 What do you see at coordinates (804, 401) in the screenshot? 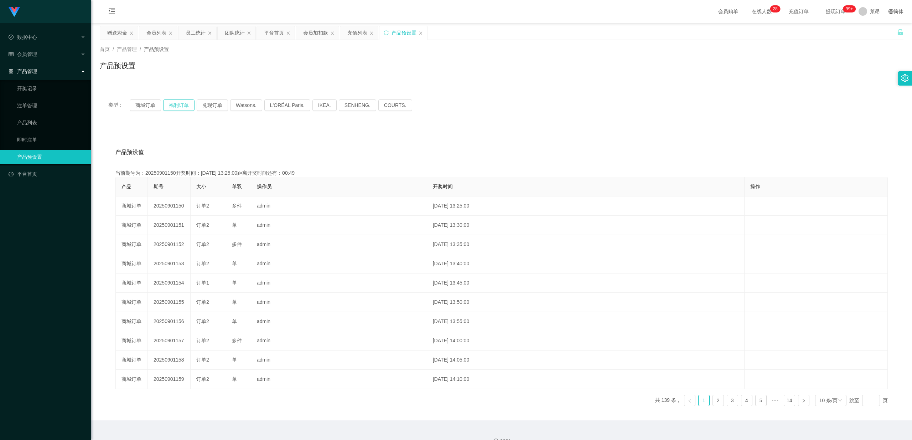
I see `i: 图标: right` at bounding box center [804, 401].